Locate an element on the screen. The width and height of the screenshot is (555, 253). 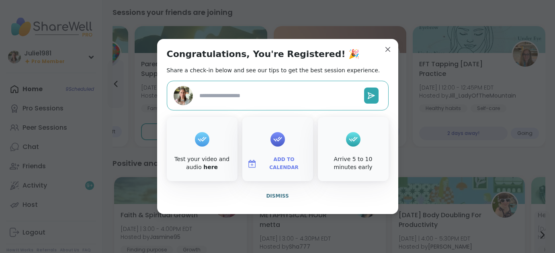
span: Add to Calendar is located at coordinates (284, 164).